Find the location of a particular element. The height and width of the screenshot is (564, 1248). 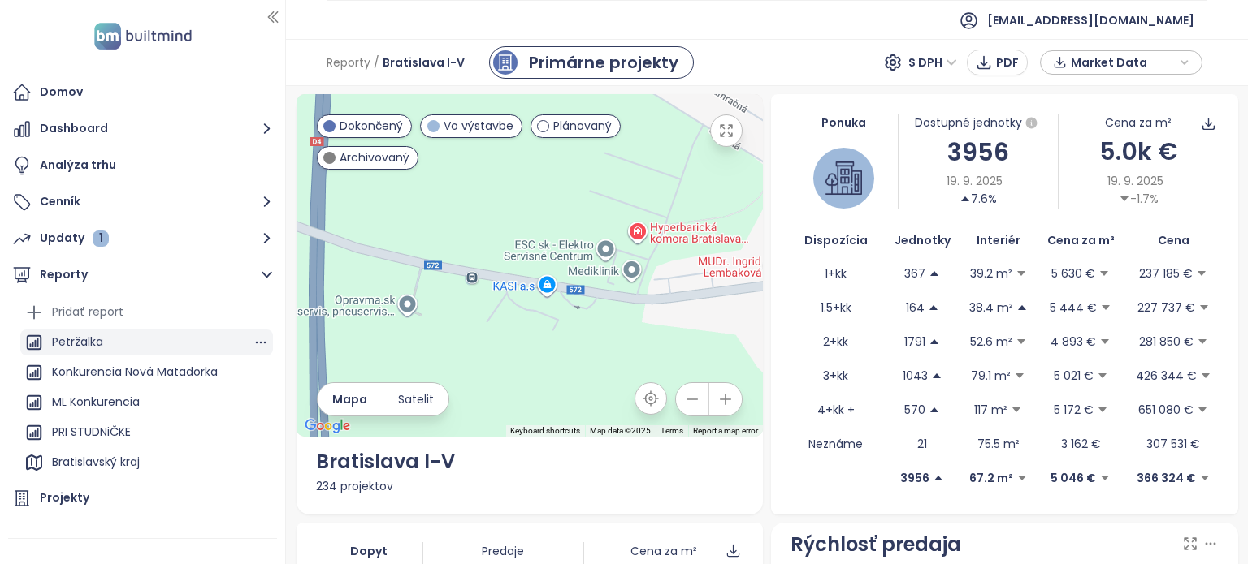

div: Primárne projekty is located at coordinates (603, 63).